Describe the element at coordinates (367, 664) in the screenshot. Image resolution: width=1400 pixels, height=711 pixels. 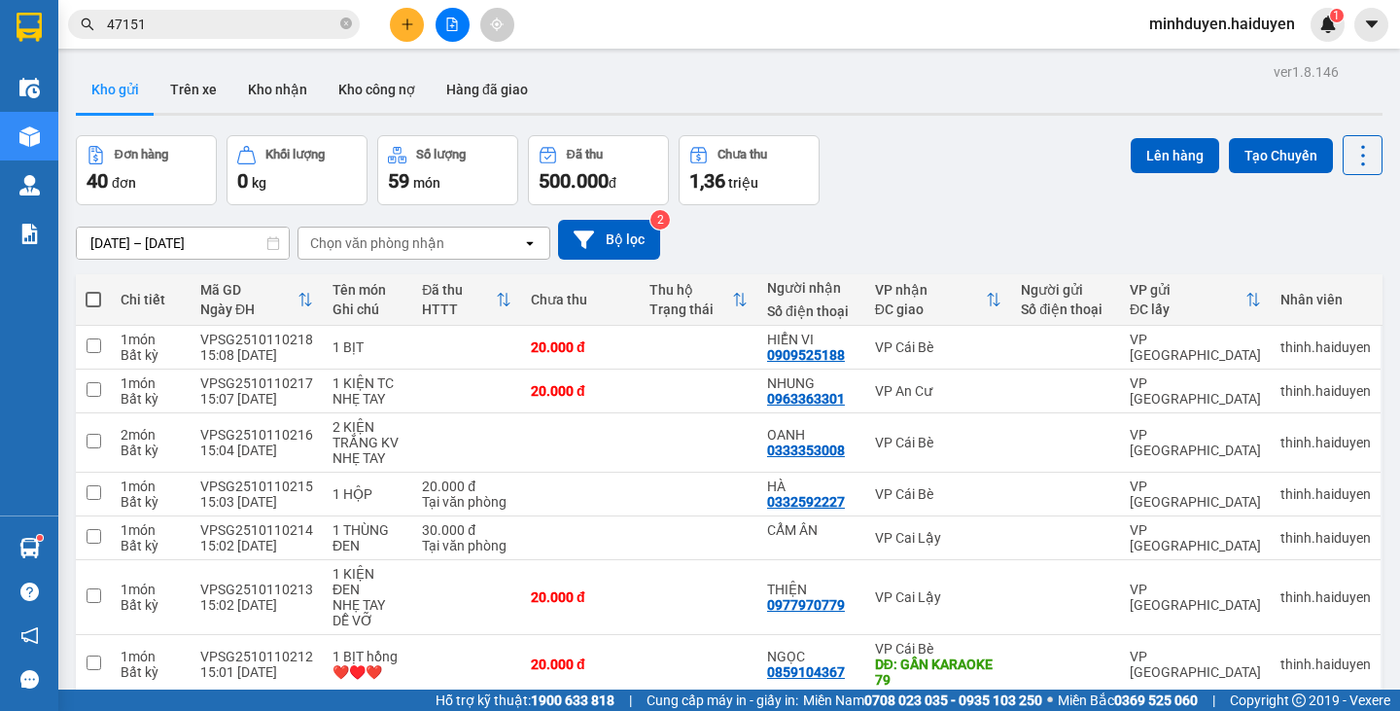
I see `div: 1 BỊT hồng ❤️♥️❤️` at that location.